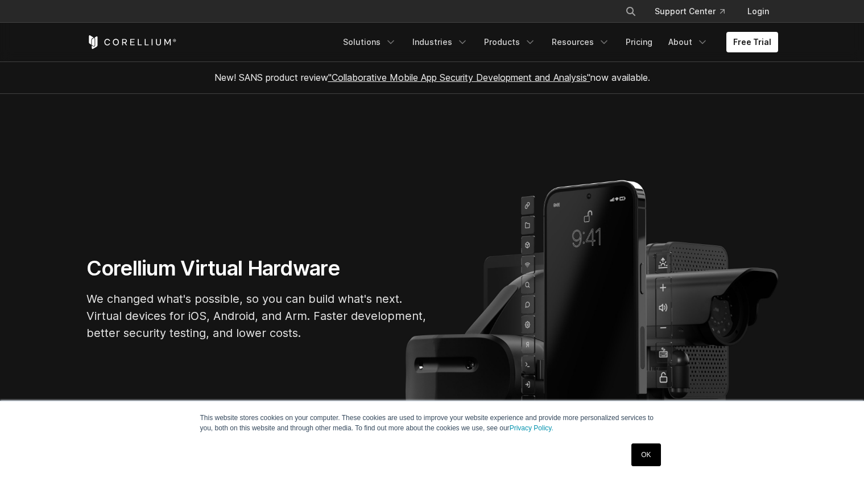 The width and height of the screenshot is (864, 481). What do you see at coordinates (432, 423) in the screenshot?
I see `p: This website stores cookies on your computer. These cookies are used to improve your website expe...` at bounding box center [432, 423].